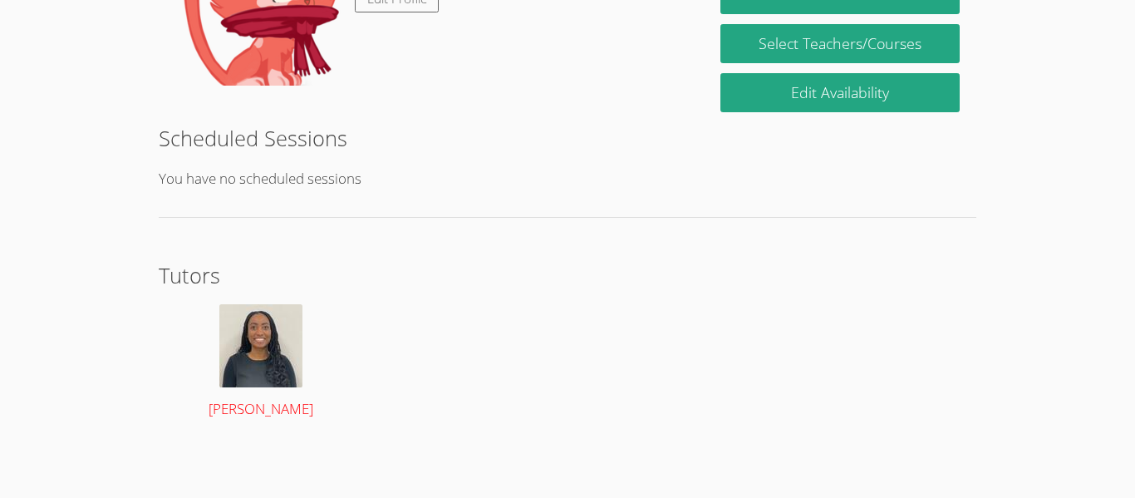 The height and width of the screenshot is (498, 1135). Describe the element at coordinates (840, 43) in the screenshot. I see `a: Select Teachers/Courses` at that location.